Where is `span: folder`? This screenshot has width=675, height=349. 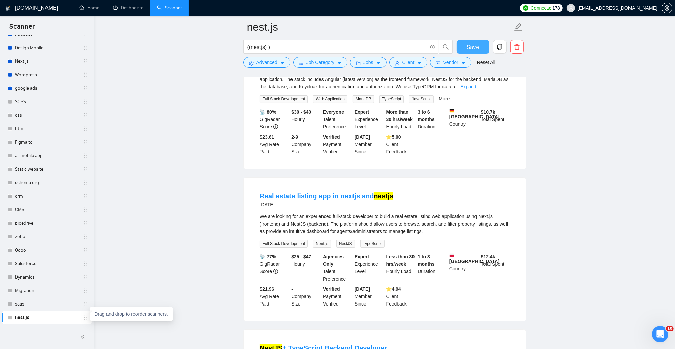 span: folder is located at coordinates (358, 63).